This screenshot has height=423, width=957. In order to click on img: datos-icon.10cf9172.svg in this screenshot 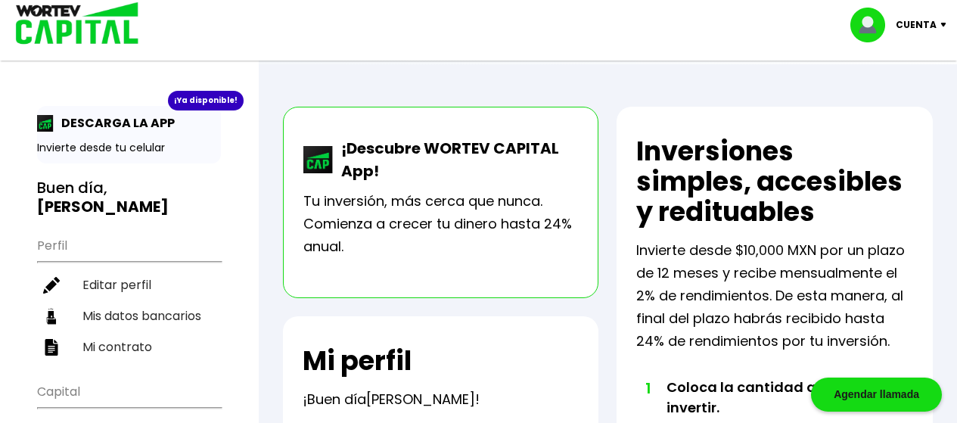, I will do `click(51, 316)`.